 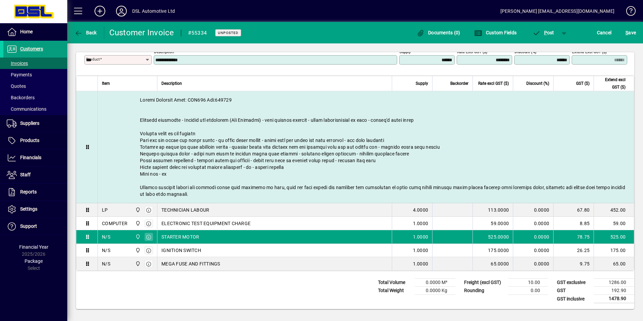 I want to click on span: Item, so click(x=106, y=83).